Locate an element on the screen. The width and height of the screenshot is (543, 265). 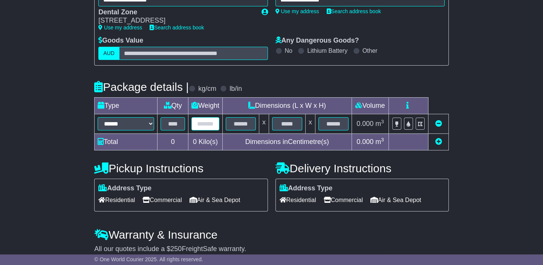
a: Remove this item is located at coordinates (438, 124).